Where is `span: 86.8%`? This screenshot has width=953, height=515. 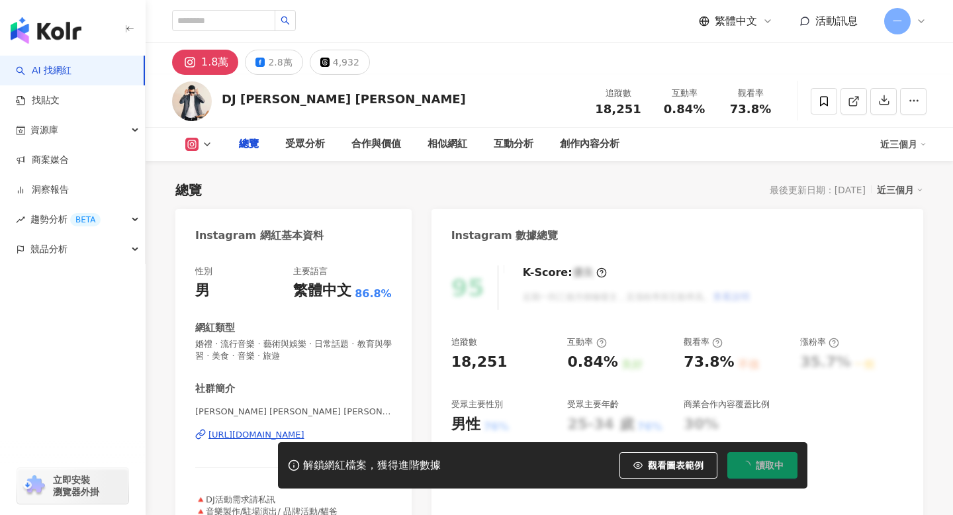
span: 86.8% is located at coordinates (373, 294).